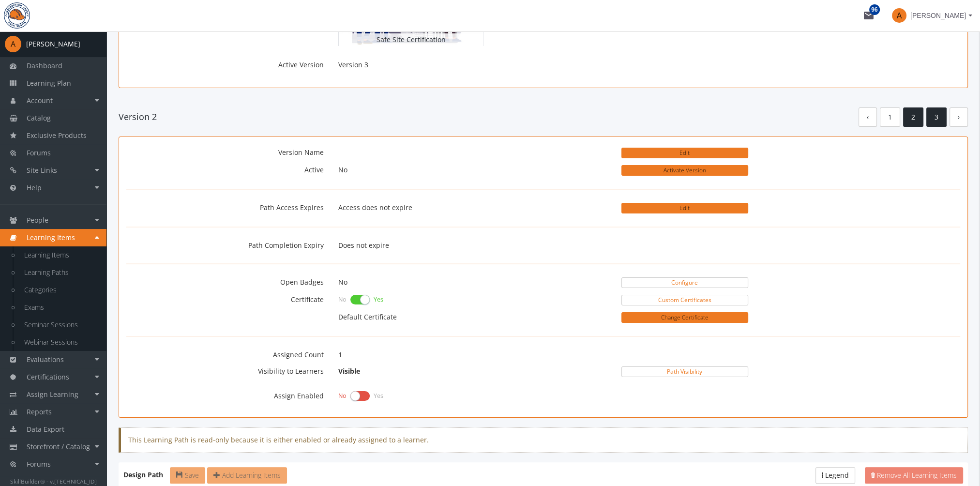 This screenshot has height=486, width=980. What do you see at coordinates (614, 355) in the screenshot?
I see `p: 1` at bounding box center [614, 355].